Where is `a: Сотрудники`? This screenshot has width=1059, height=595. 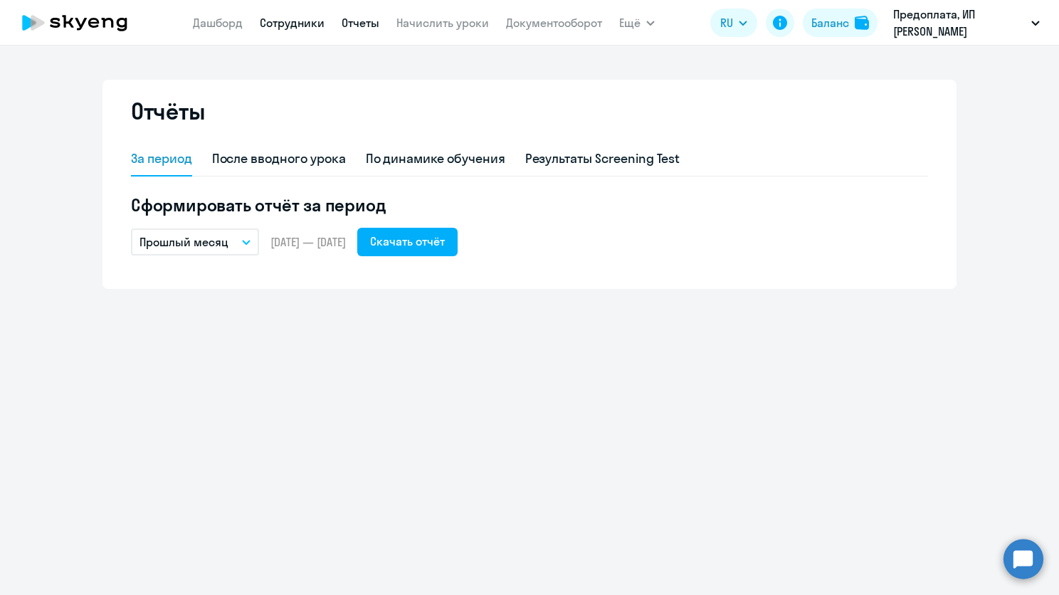 a: Сотрудники is located at coordinates (292, 23).